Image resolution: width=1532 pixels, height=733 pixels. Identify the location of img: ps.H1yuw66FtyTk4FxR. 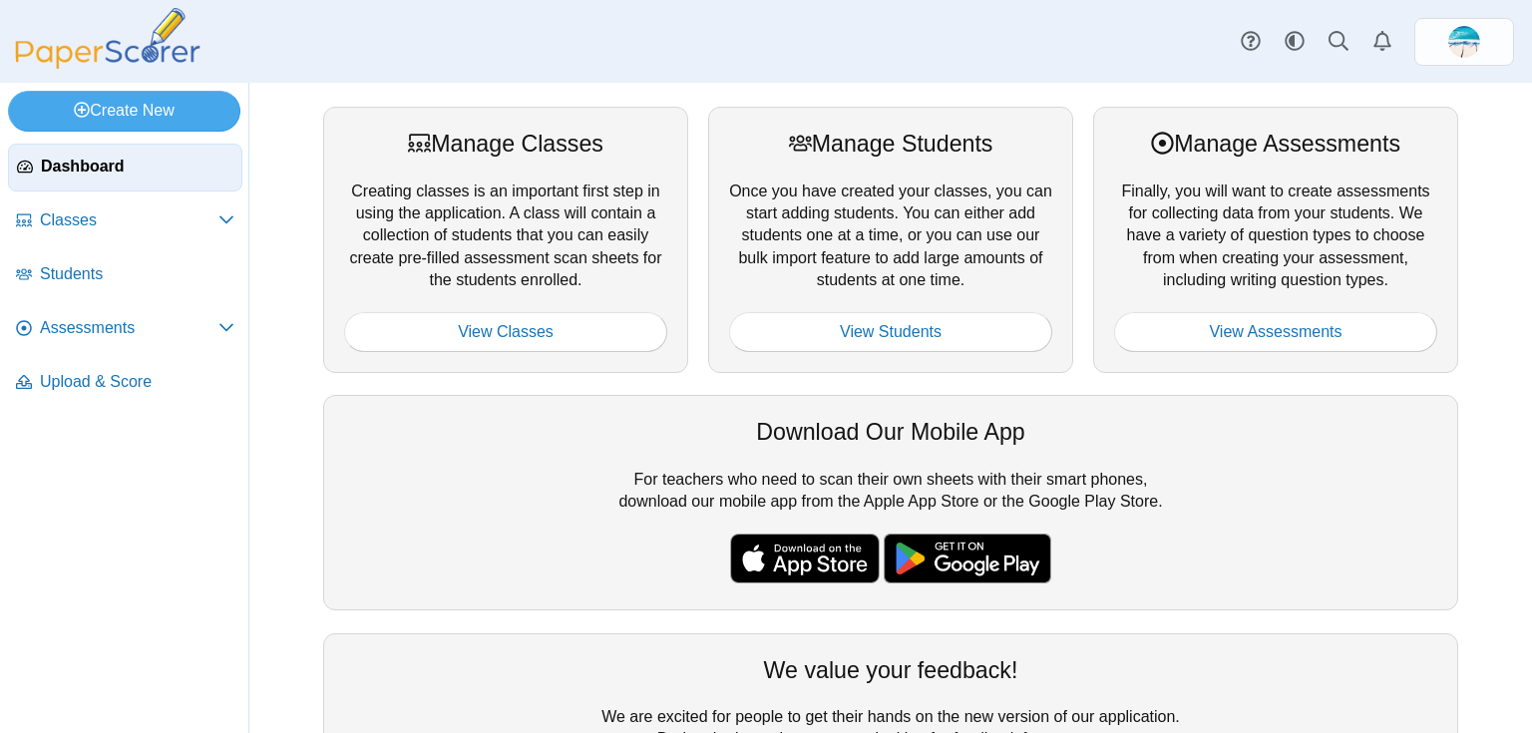
(1464, 42).